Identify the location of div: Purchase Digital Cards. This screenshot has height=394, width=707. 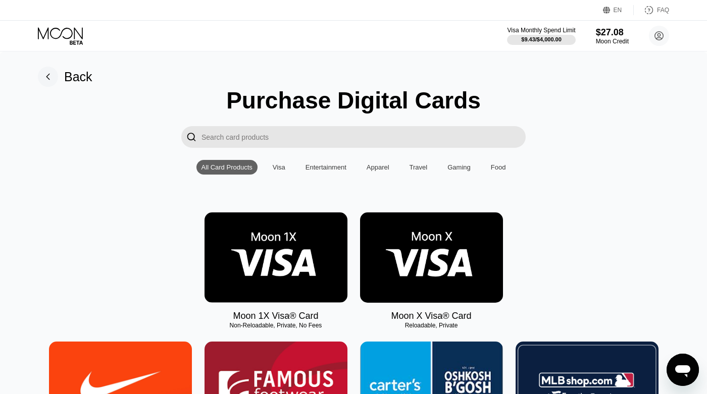
(353, 100).